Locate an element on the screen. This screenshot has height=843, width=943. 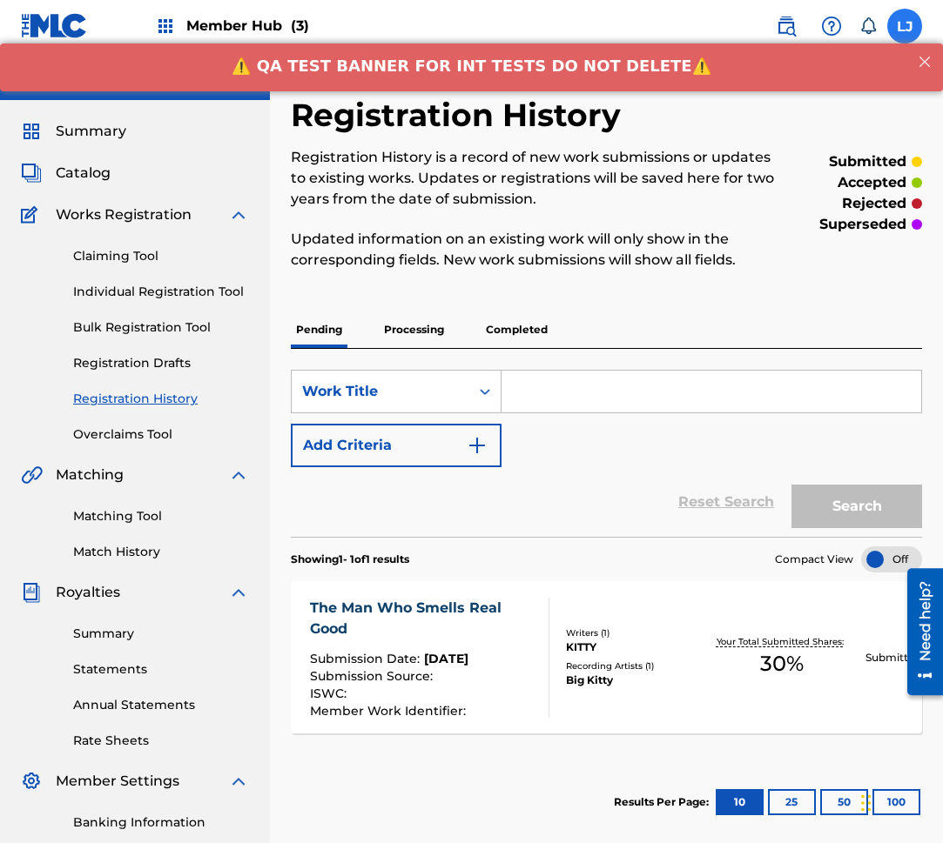
div: The Man Who Smells Real Good is located at coordinates (422, 619).